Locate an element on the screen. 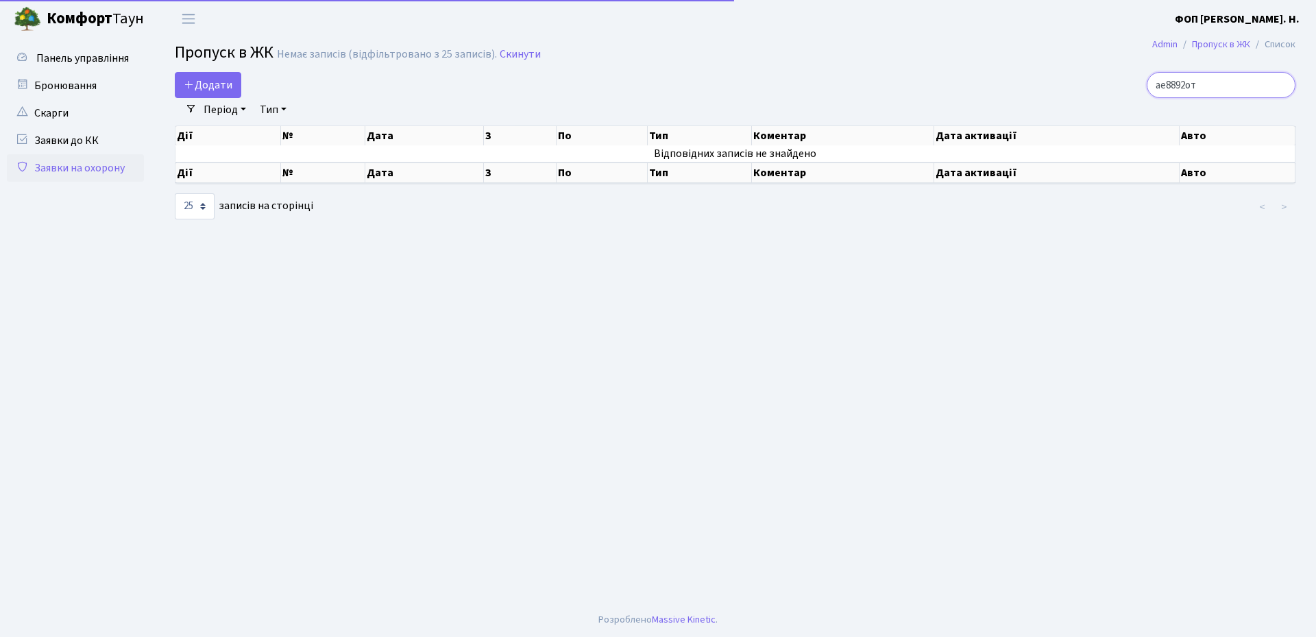 Image resolution: width=1316 pixels, height=637 pixels. a: Заявки до КК is located at coordinates (75, 140).